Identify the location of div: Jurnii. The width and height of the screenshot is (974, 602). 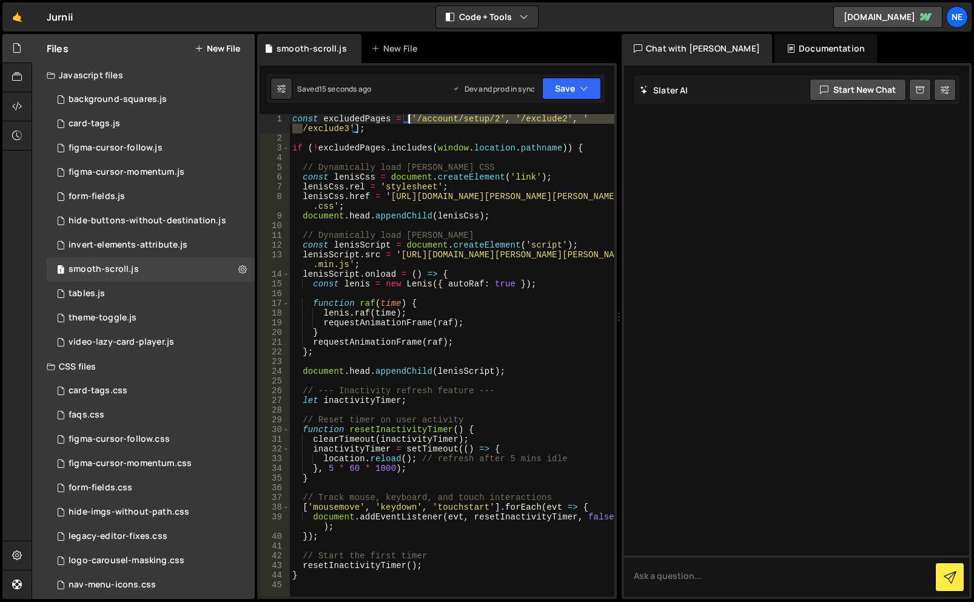
(59, 17).